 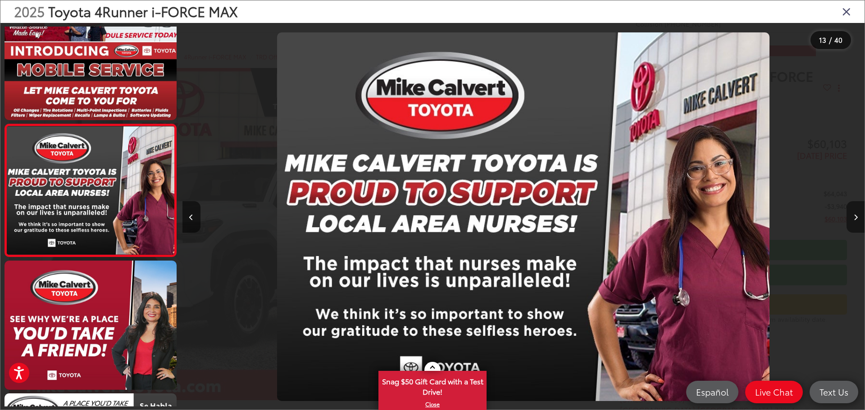 I want to click on i: Close gallery, so click(x=846, y=11).